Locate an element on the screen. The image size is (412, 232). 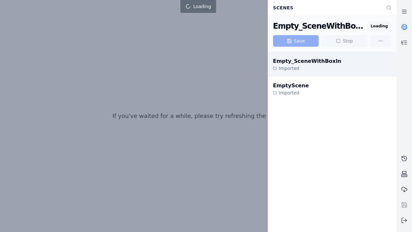
div: EmptyScene is located at coordinates (291, 86).